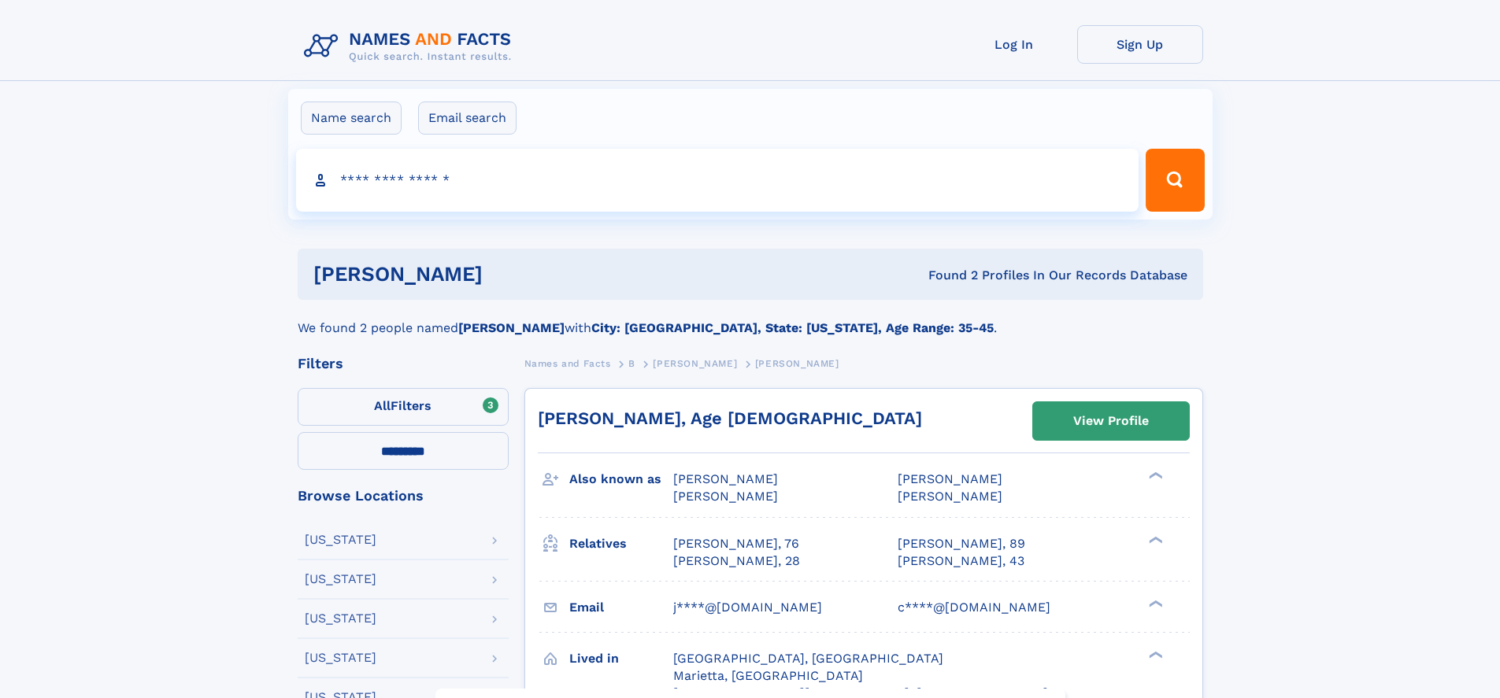 The width and height of the screenshot is (1500, 698). Describe the element at coordinates (1111, 421) in the screenshot. I see `a: View Profile` at that location.